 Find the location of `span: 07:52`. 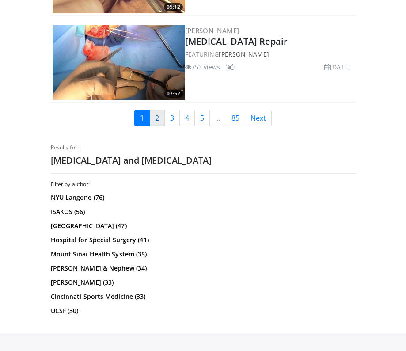

span: 07:52 is located at coordinates (173, 94).